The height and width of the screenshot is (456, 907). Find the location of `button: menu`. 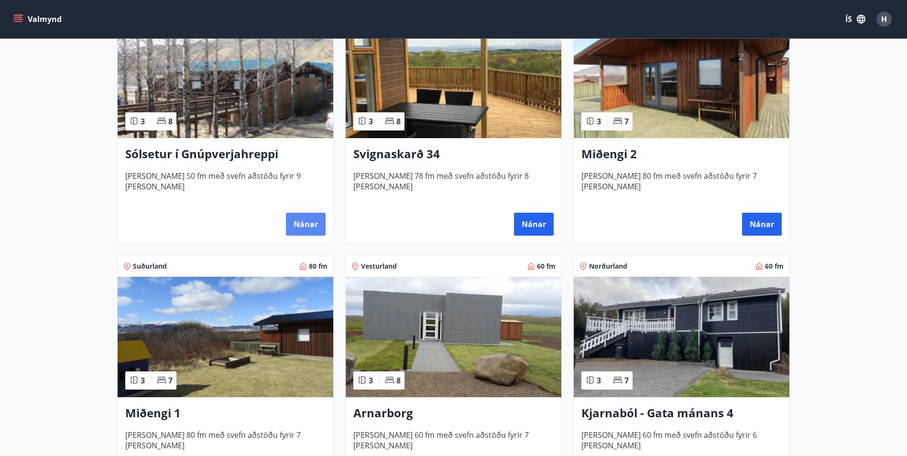

button: menu is located at coordinates (38, 19).